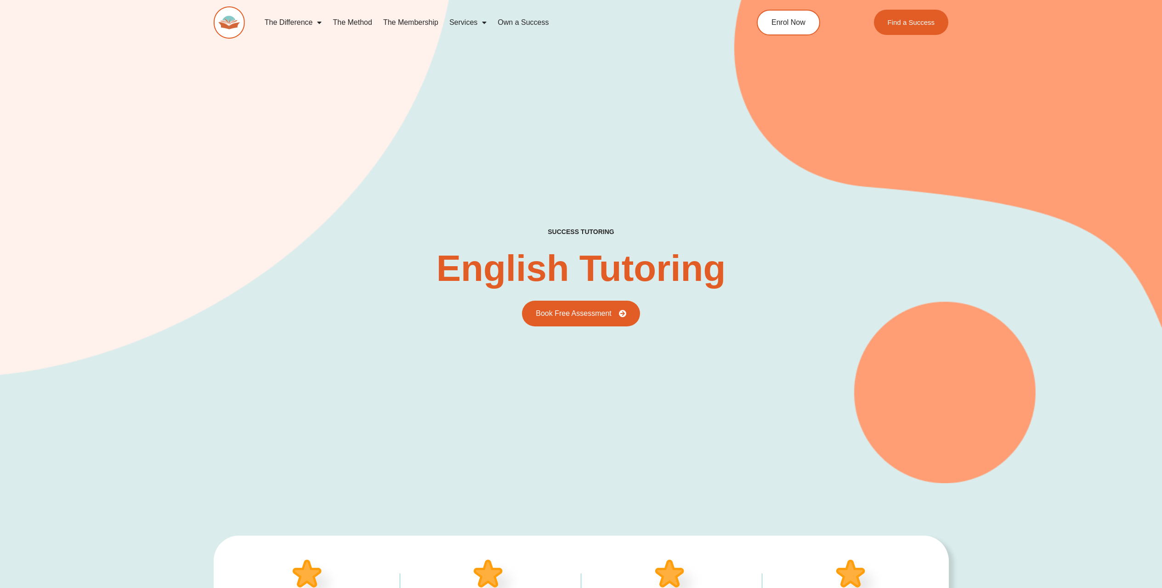 The image size is (1162, 588). What do you see at coordinates (911, 22) in the screenshot?
I see `span: Find a Success` at bounding box center [911, 22].